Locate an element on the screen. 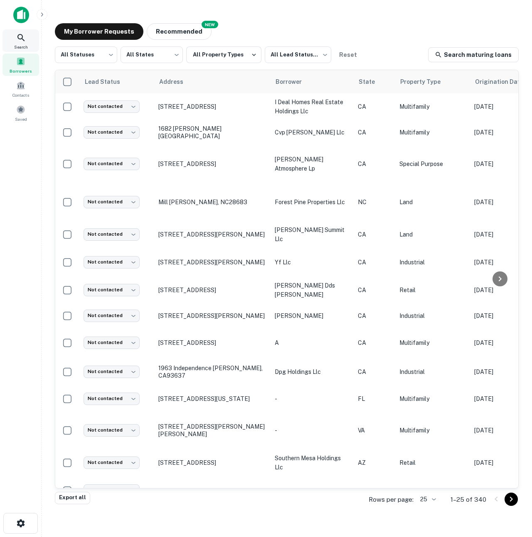 The width and height of the screenshot is (532, 537). a: Borrowers is located at coordinates (21, 65).